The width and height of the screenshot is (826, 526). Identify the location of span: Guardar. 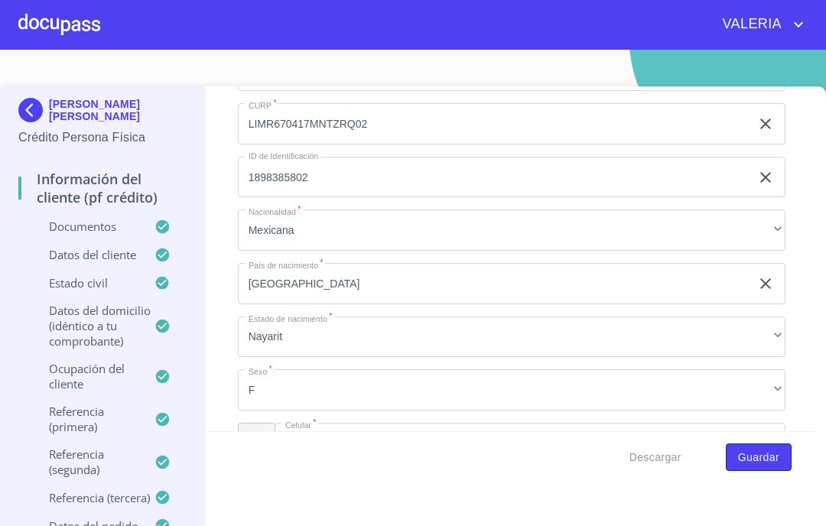
(758, 457).